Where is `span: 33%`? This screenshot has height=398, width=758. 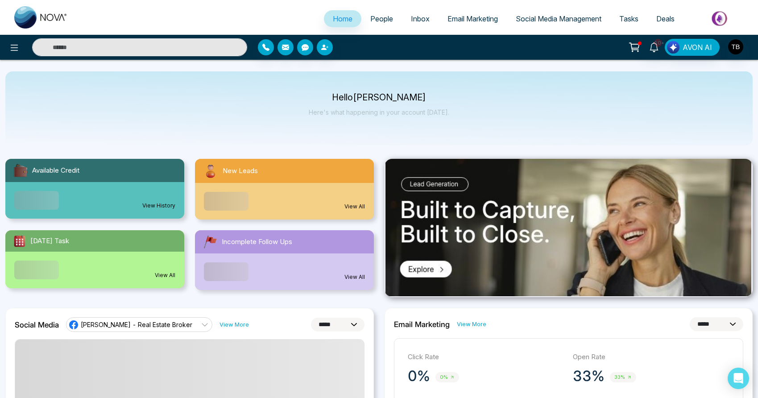
span: 33% is located at coordinates (623, 377).